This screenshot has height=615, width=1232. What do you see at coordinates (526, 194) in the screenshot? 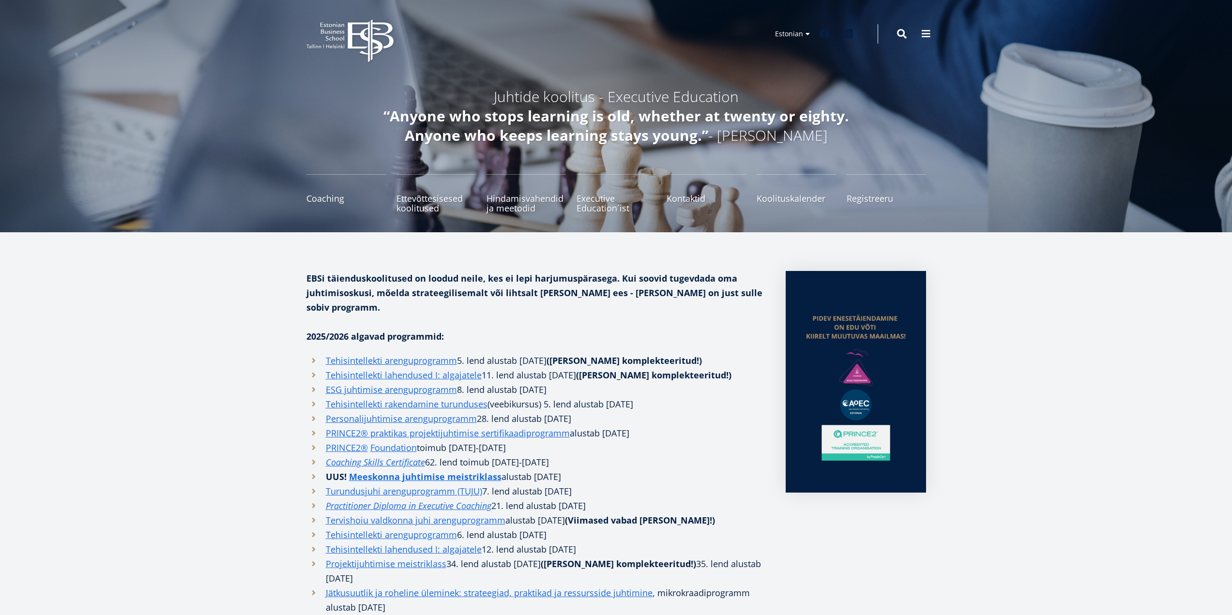
I see `a: Hindamisvahendid ja meetodid` at bounding box center [526, 194].